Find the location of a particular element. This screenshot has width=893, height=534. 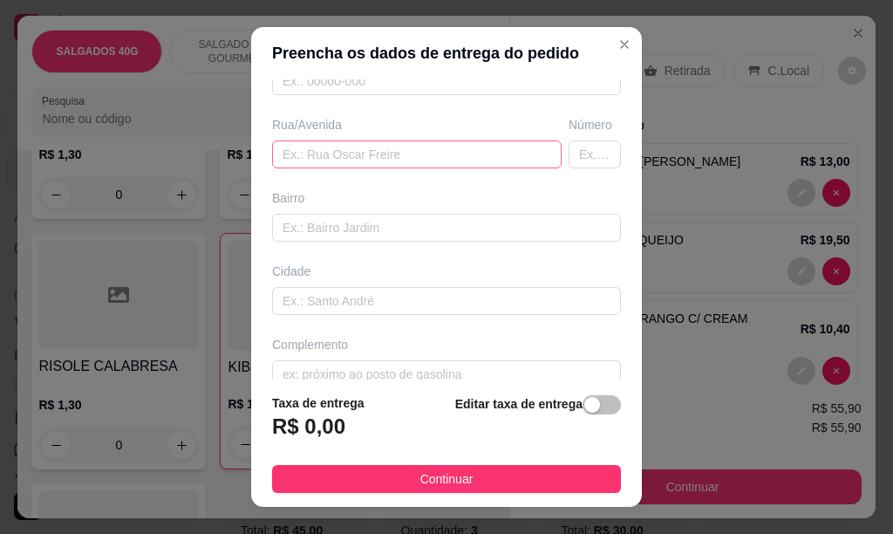

input: Ex.: 00000-000 is located at coordinates (446, 81).